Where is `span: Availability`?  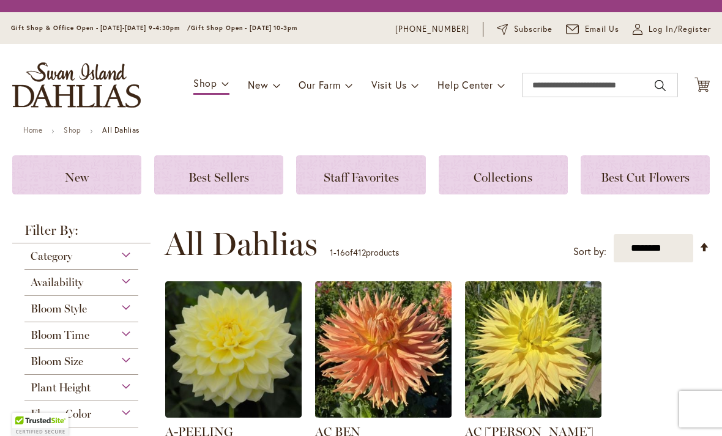
span: Availability is located at coordinates (57, 283).